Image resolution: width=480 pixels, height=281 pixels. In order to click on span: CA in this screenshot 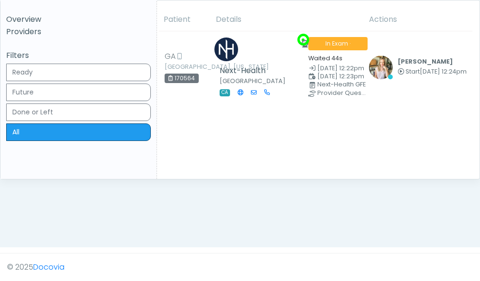, I will do `click(225, 93)`.